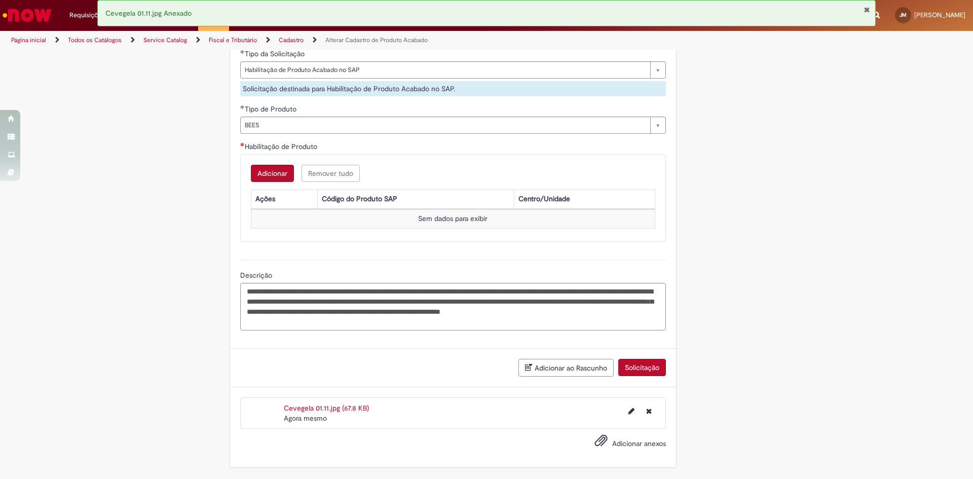 The image size is (973, 479). Describe the element at coordinates (903, 15) in the screenshot. I see `span: JM` at that location.